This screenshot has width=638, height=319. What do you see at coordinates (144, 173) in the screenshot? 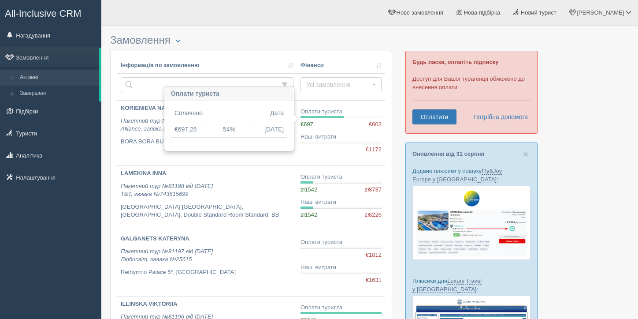
I see `b: LAMEKINA INNA` at bounding box center [144, 173].